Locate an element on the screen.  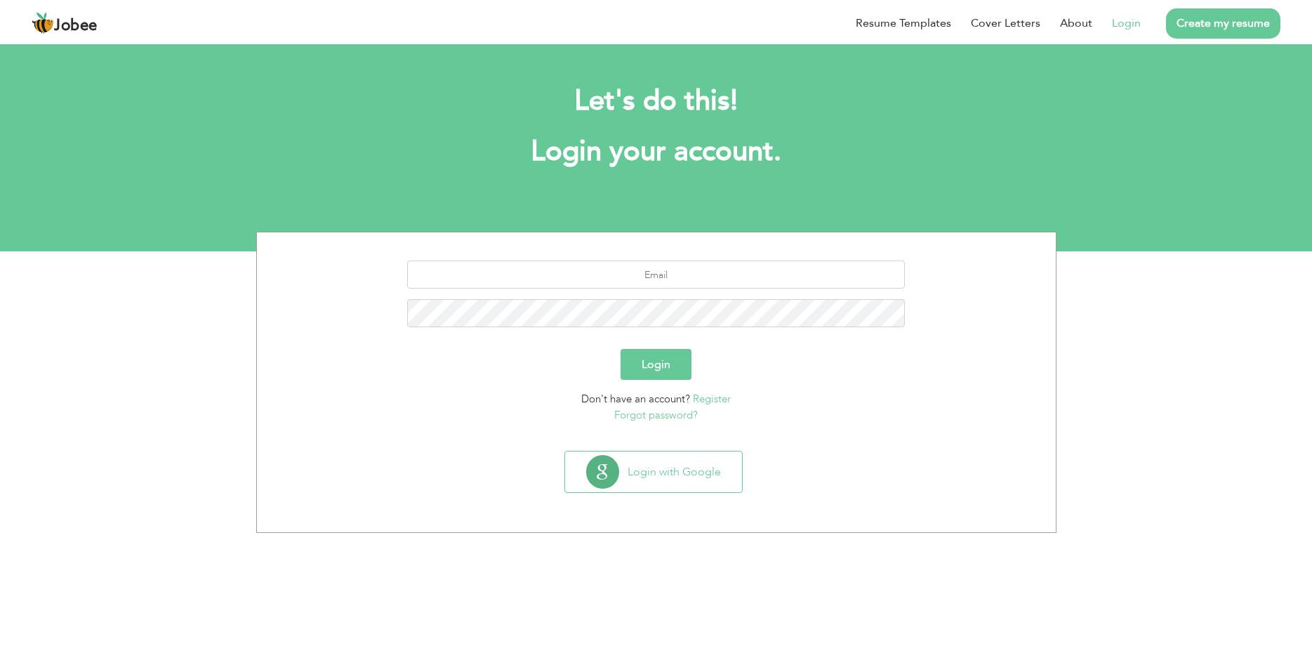
a: Cover Letters is located at coordinates (1005, 23).